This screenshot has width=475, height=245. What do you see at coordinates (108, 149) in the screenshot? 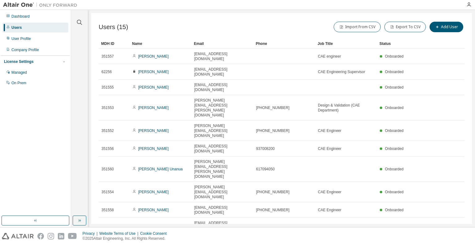
I see `span: 351556` at bounding box center [108, 149].